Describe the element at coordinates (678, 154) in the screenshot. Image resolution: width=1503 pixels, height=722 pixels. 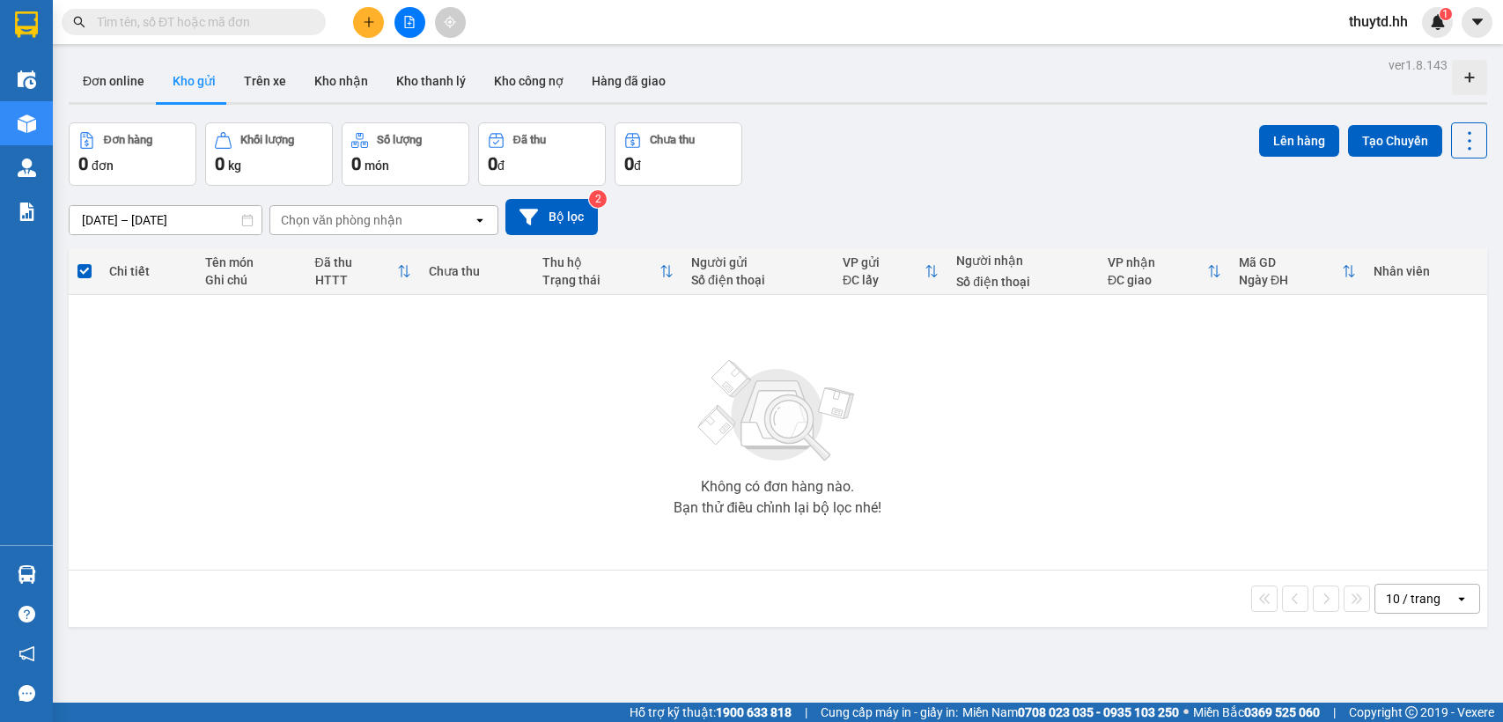
I see `button: Chưa thu0đ` at that location.